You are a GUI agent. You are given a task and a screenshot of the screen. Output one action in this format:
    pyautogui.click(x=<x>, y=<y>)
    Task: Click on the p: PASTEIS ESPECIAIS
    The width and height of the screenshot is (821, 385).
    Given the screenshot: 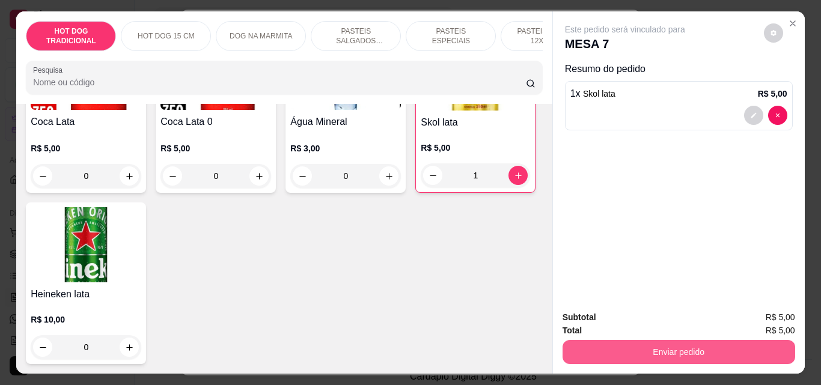 What is the action you would take?
    pyautogui.click(x=451, y=36)
    